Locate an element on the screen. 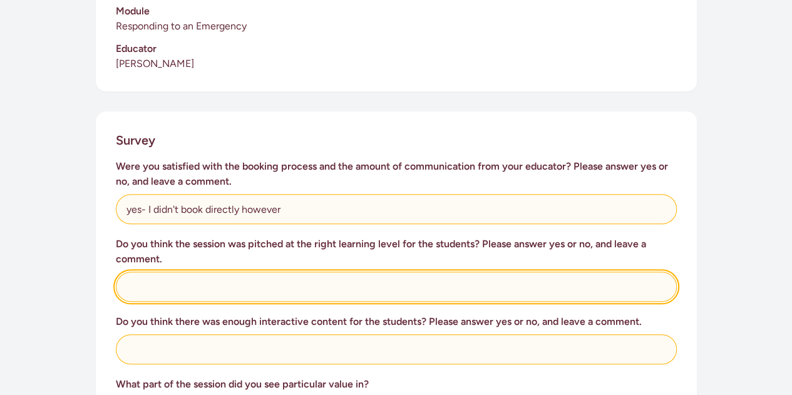 The height and width of the screenshot is (395, 792). p: Responding to an Emergency is located at coordinates (396, 26).